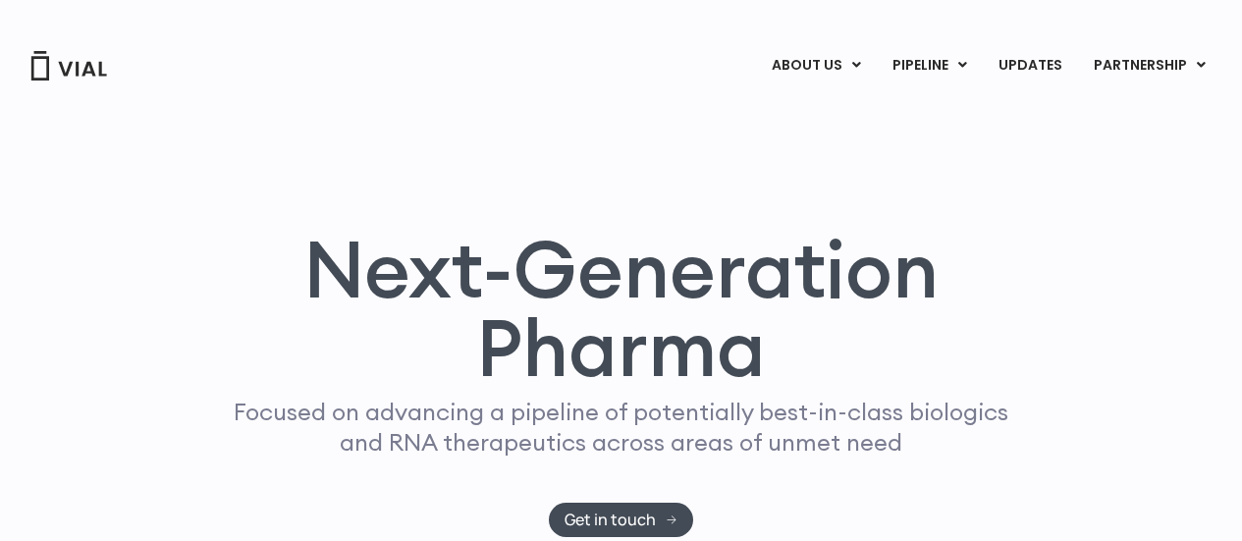 Image resolution: width=1242 pixels, height=541 pixels. Describe the element at coordinates (1030, 66) in the screenshot. I see `a: UPDATES` at that location.